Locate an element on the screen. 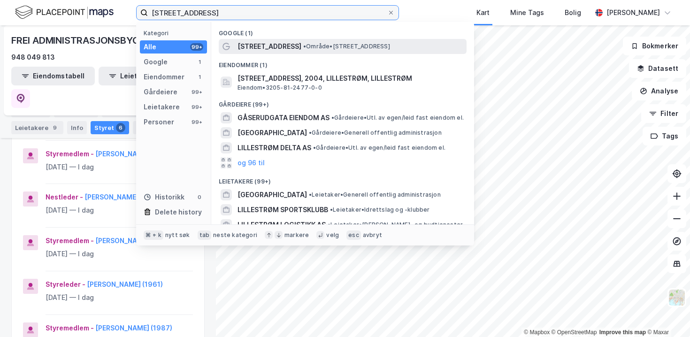 The image size is (690, 337). div: Transaksjoner is located at coordinates (165, 128).